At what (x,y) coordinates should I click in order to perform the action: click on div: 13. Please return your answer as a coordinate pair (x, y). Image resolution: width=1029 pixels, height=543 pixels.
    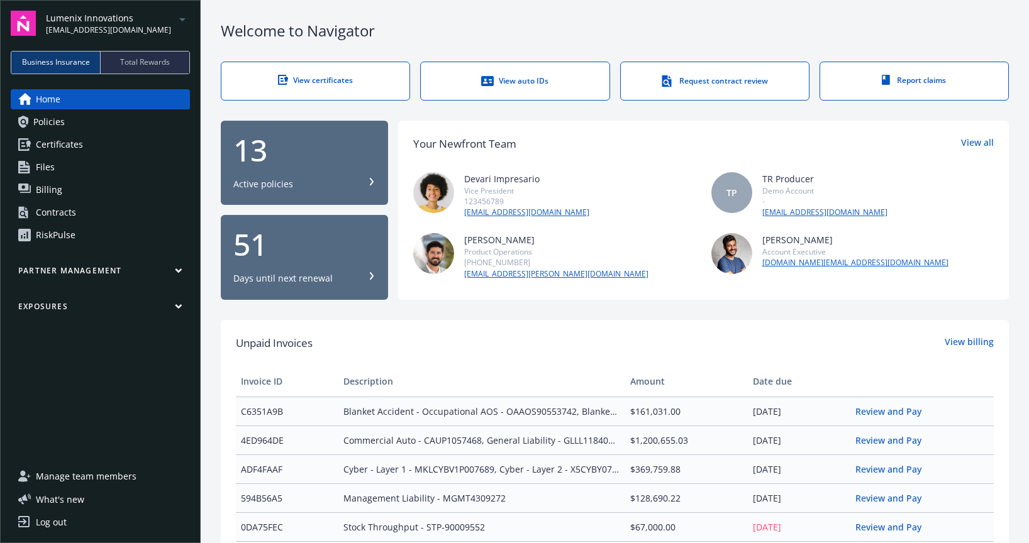
    Looking at the image, I should click on (304, 150).